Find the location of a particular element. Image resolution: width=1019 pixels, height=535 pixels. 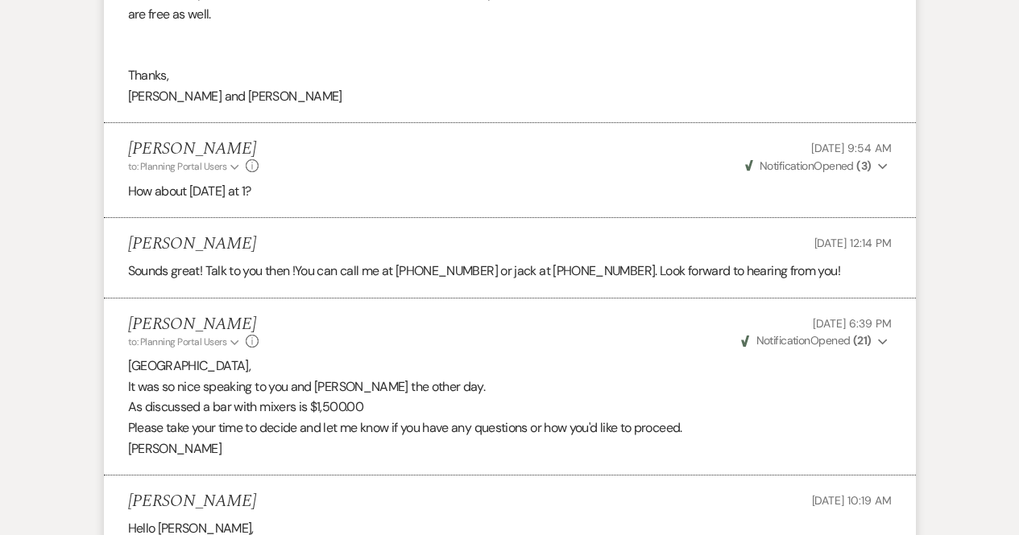

p: Please take your time to decide and let me know if you have any questions or how you'd like to pr... is located at coordinates (510, 428).